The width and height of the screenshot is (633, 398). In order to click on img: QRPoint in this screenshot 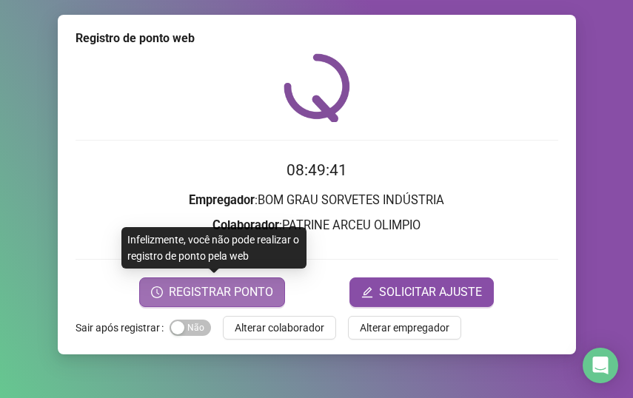, I will do `click(317, 87)`.